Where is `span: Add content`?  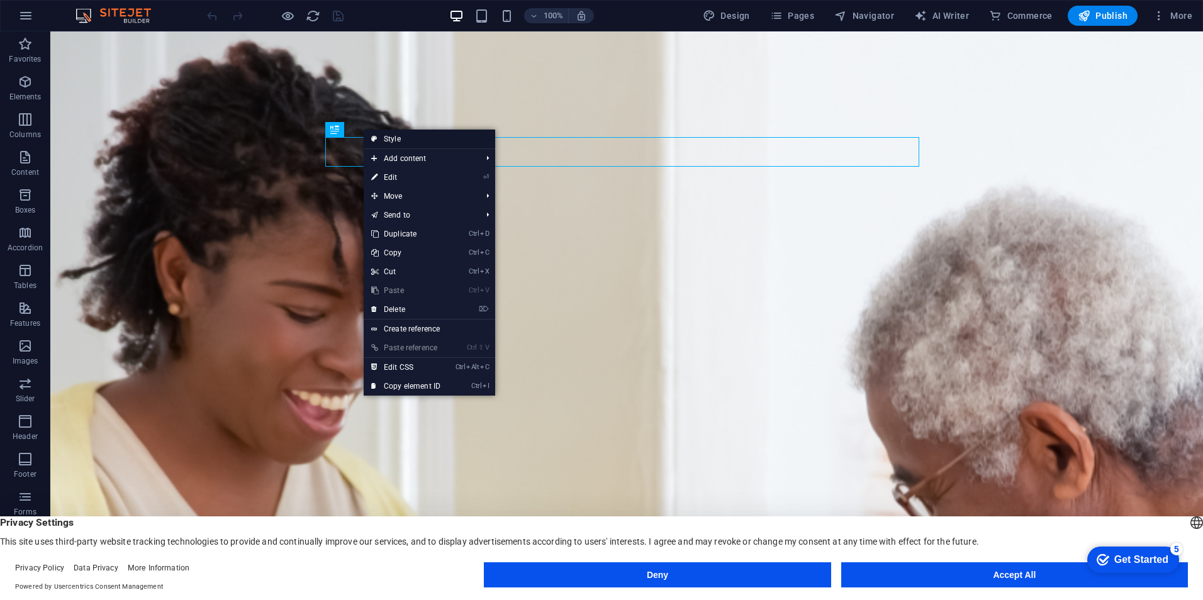
span: Add content is located at coordinates (420, 159).